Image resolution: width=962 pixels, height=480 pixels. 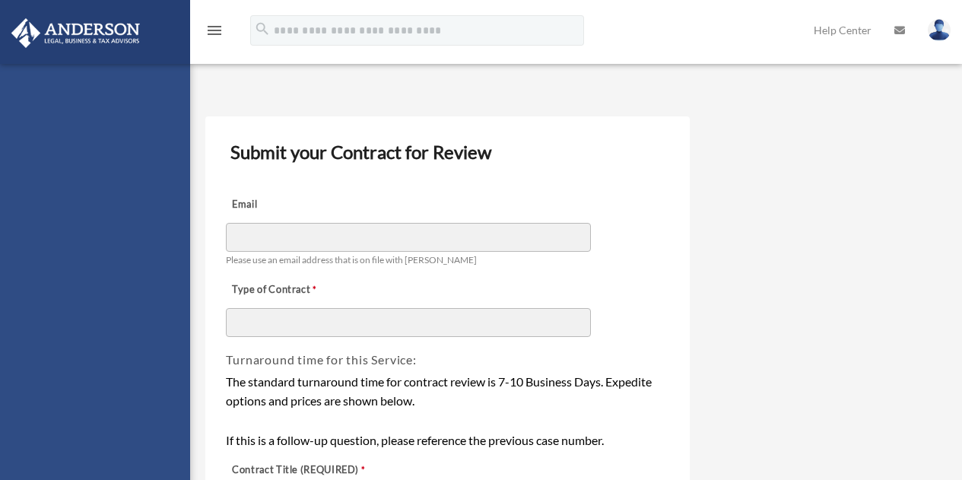 I want to click on img: User Pic, so click(x=939, y=30).